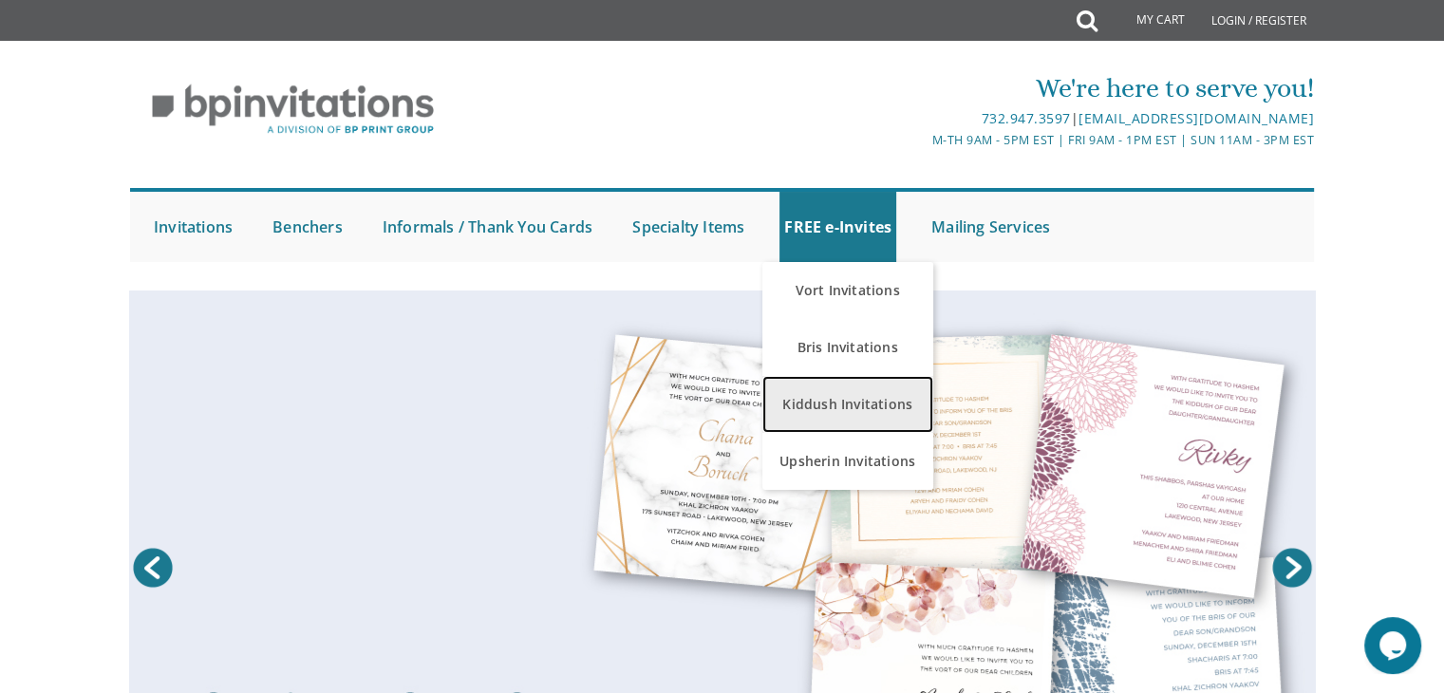 The image size is (1444, 693). I want to click on a: Upsherin Invitations, so click(848, 461).